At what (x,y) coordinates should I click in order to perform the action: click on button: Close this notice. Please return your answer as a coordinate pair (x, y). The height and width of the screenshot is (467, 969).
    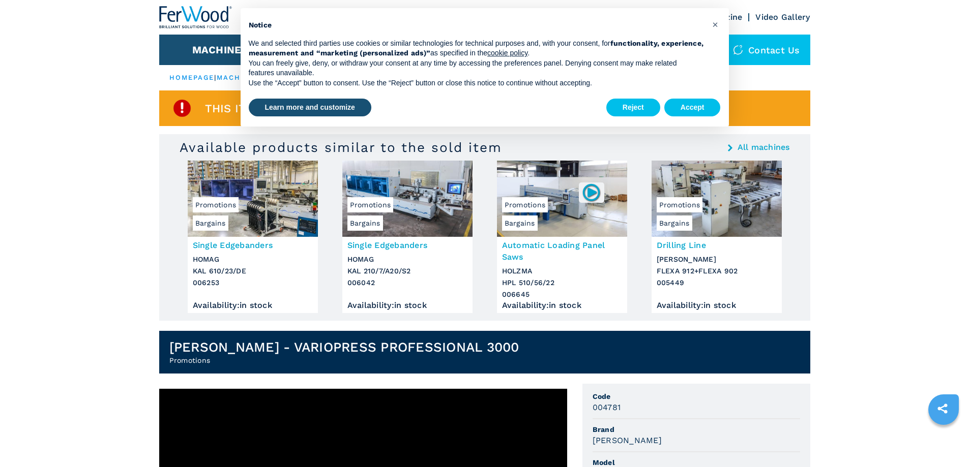
    Looking at the image, I should click on (716, 24).